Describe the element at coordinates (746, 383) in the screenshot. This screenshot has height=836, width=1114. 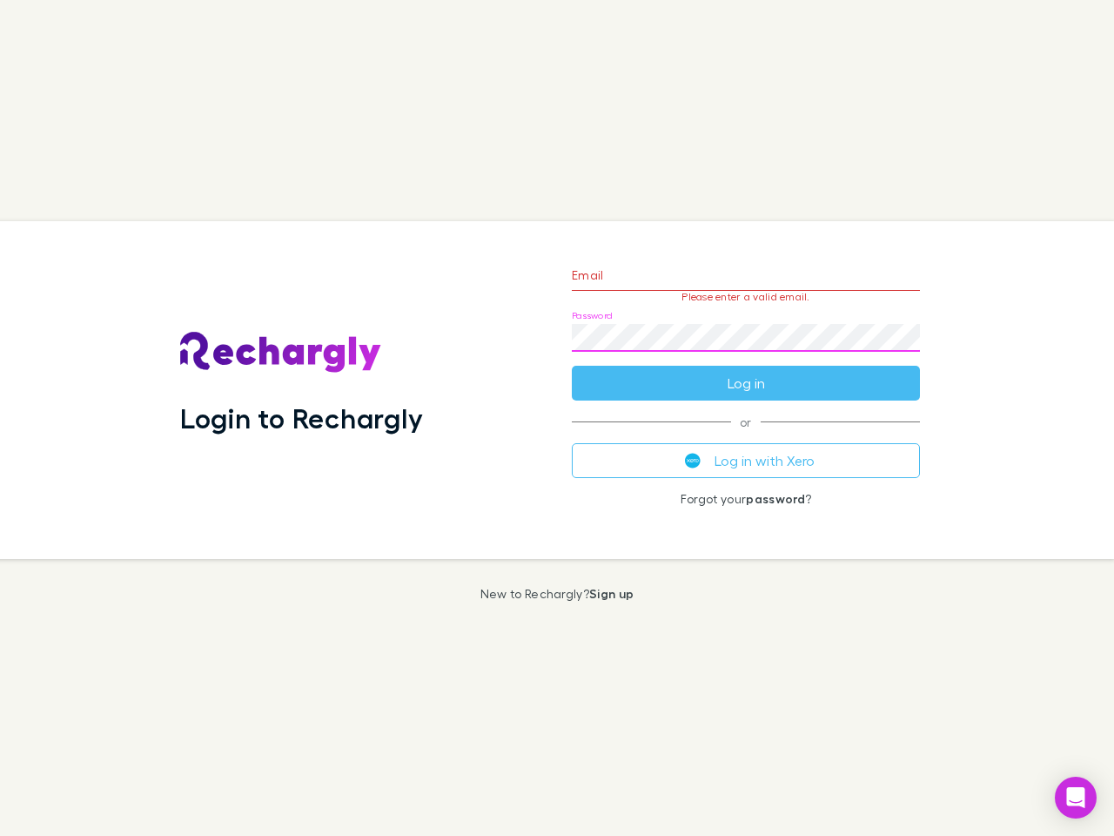
I see `button: Log in` at that location.